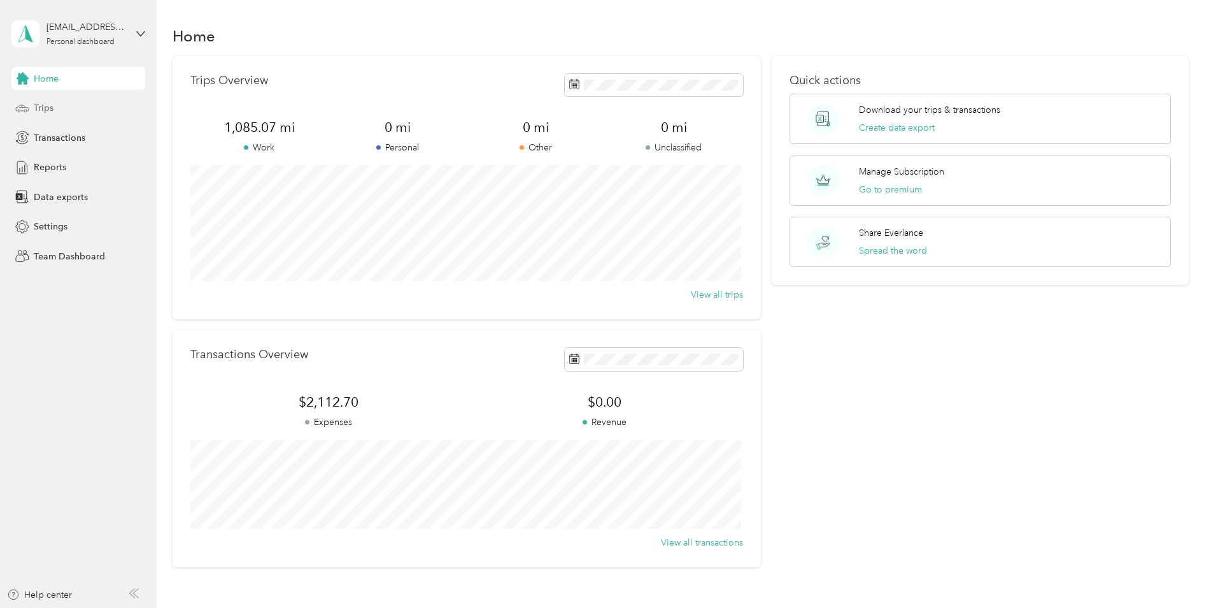 The image size is (1211, 608). I want to click on p: Transactions Overview, so click(249, 354).